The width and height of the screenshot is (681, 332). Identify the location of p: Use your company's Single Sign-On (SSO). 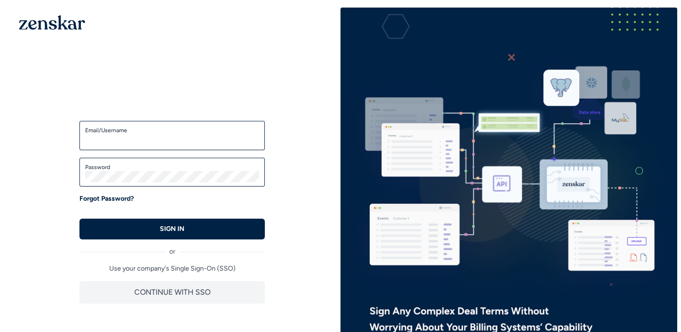
(172, 269).